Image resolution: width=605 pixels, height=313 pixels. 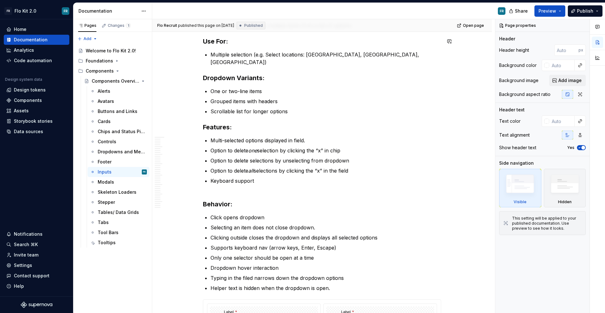 I want to click on a: Cards, so click(x=119, y=121).